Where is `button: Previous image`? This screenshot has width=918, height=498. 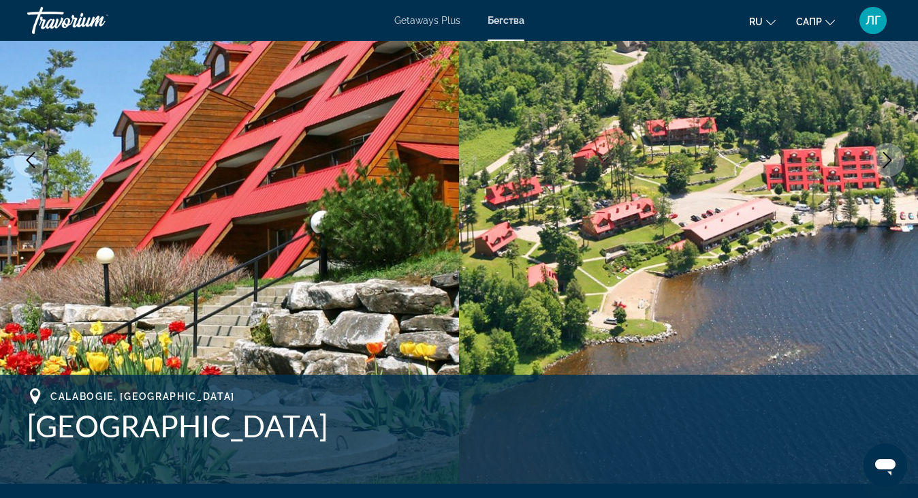
button: Previous image is located at coordinates (31, 160).